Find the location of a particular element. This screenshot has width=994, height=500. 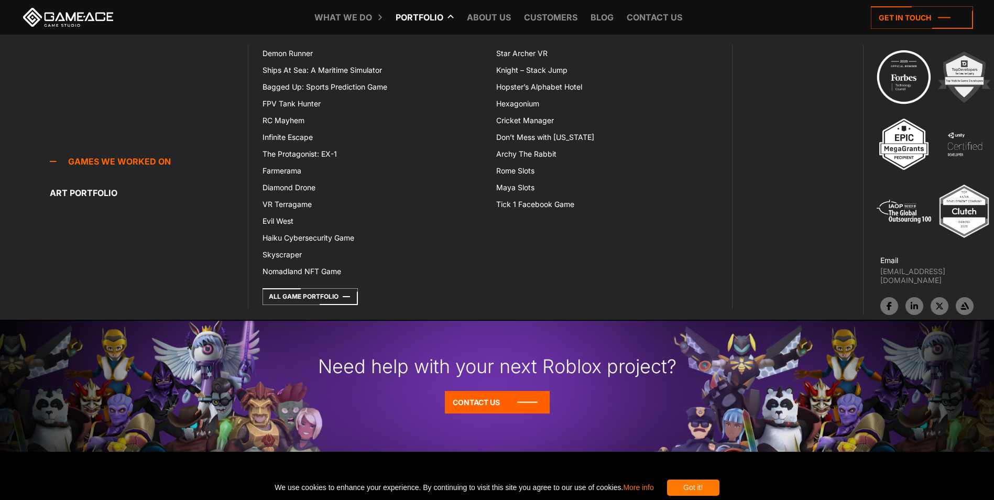

a: Hopster’s Alphabet Hotel is located at coordinates (607, 87).